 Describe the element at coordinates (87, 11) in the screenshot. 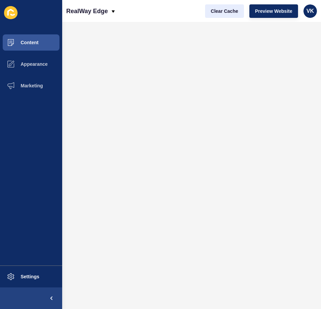

I see `p: RealWay Edge` at that location.